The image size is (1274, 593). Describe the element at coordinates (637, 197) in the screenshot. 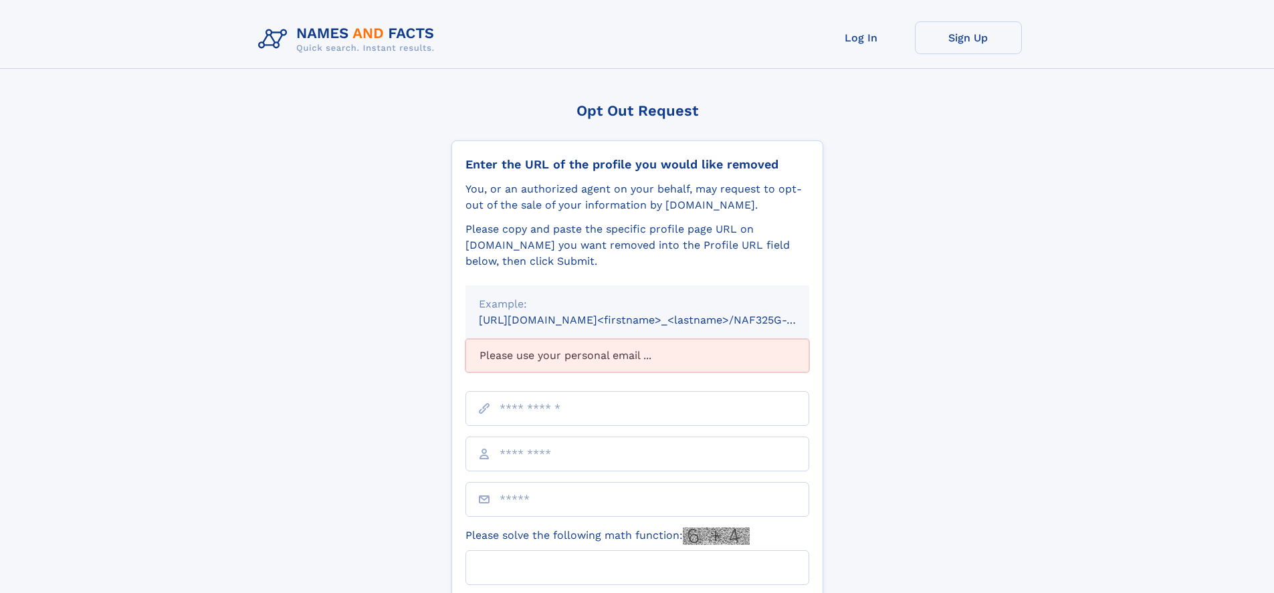

I see `div: You, or an authorized agent on your behalf, may request to opt-out of the sale of your informatio...` at that location.